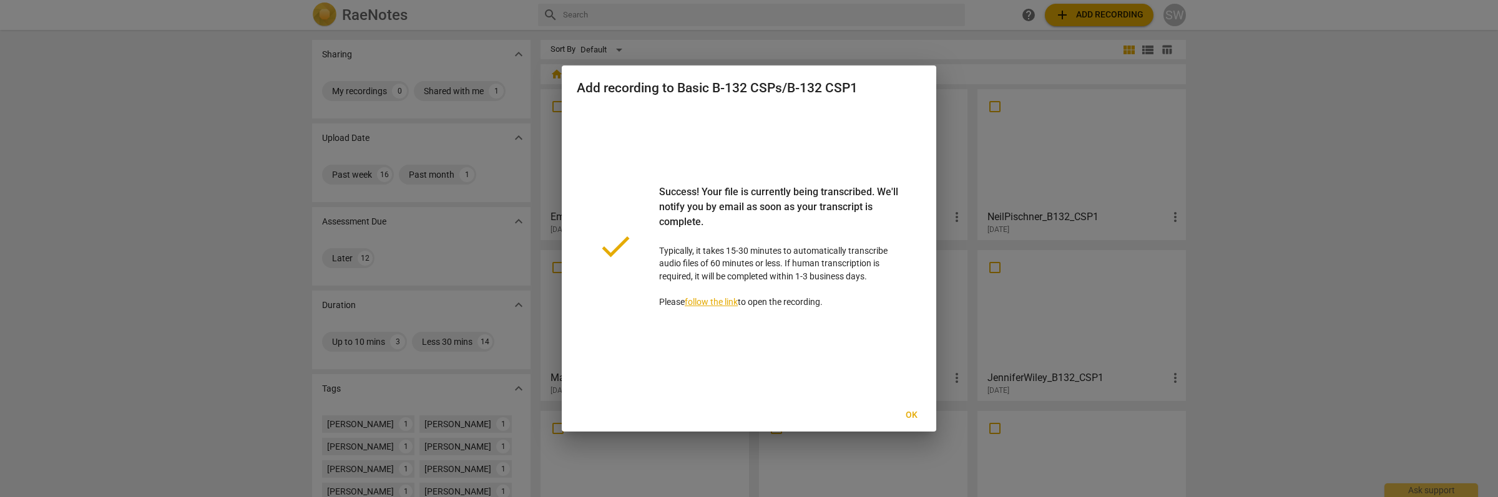 The image size is (1498, 497). Describe the element at coordinates (911, 416) in the screenshot. I see `button: Ok` at that location.